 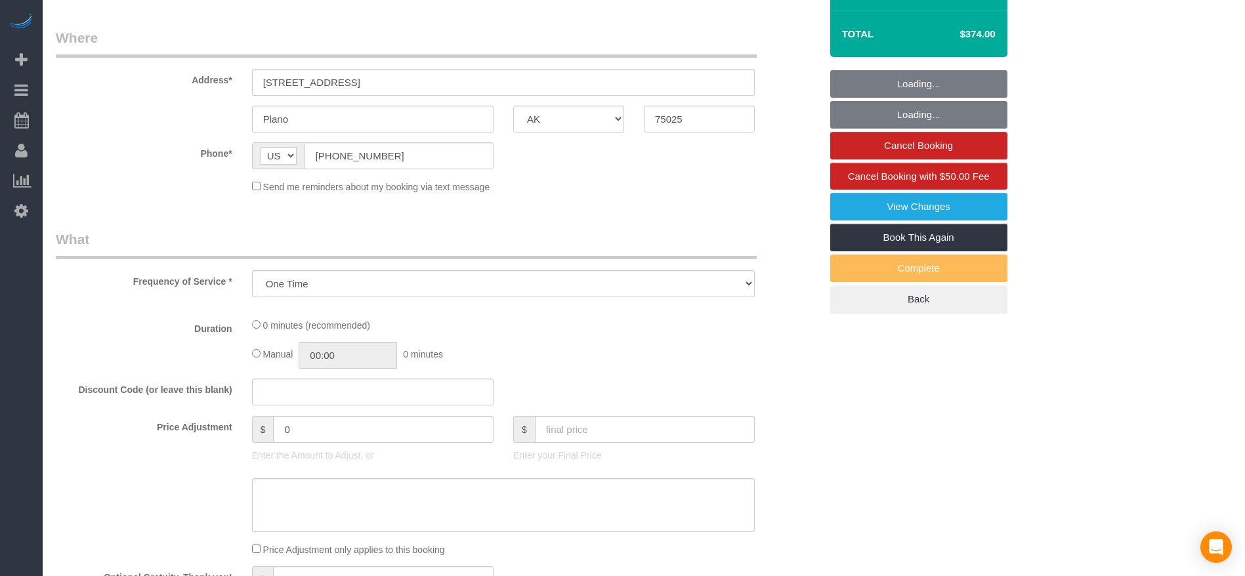 What do you see at coordinates (373, 119) in the screenshot?
I see `input: City*` at bounding box center [373, 119].